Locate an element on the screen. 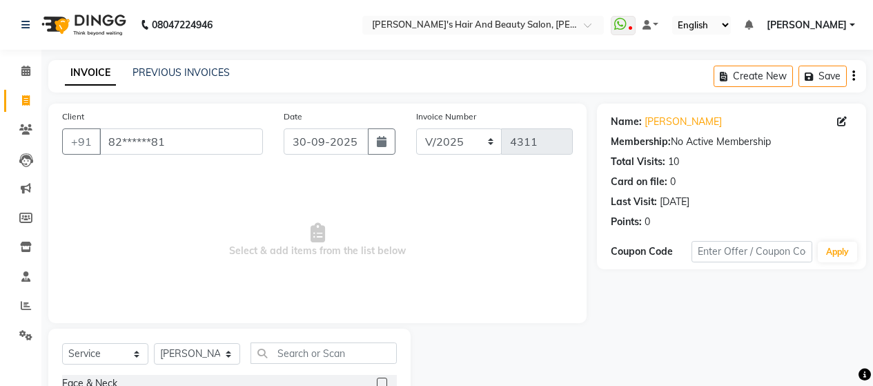 The image size is (873, 386). button: +91 is located at coordinates (81, 141).